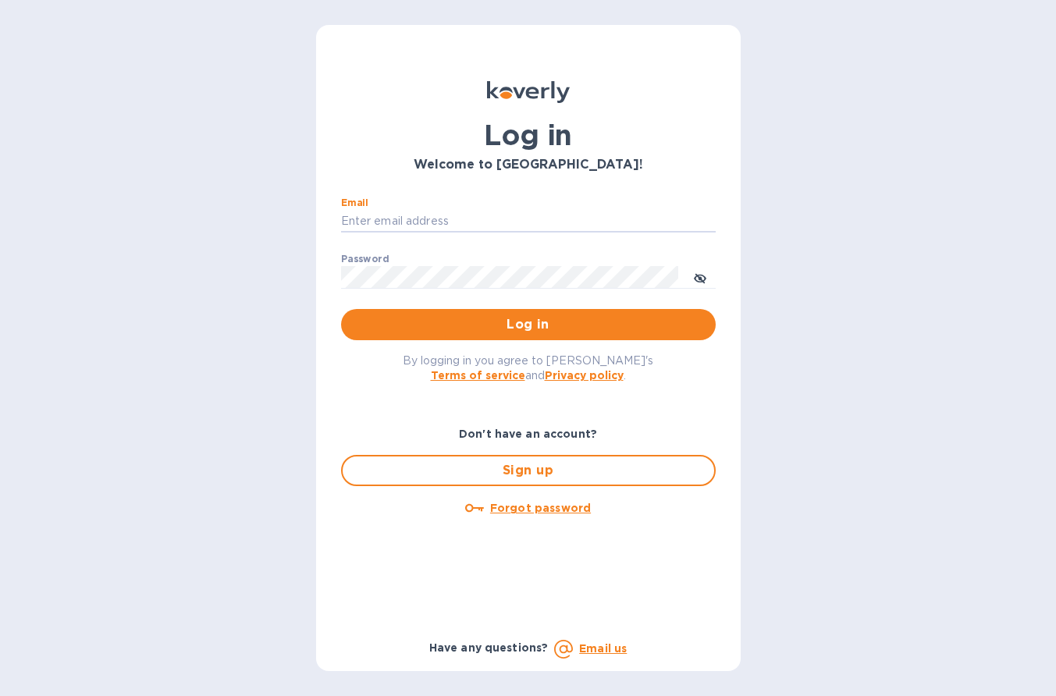  I want to click on img: Koverly, so click(528, 92).